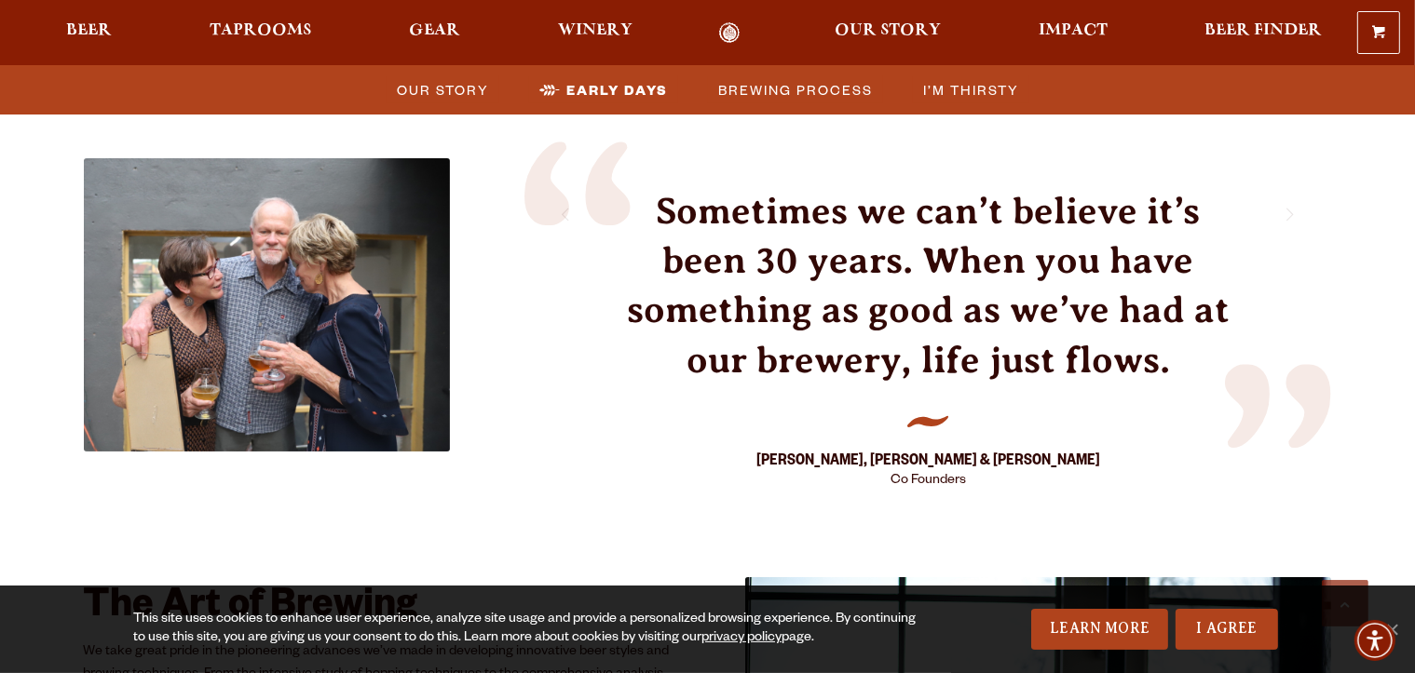 The width and height of the screenshot is (1415, 673). Describe the element at coordinates (928, 482) in the screenshot. I see `span: Co Founders` at that location.